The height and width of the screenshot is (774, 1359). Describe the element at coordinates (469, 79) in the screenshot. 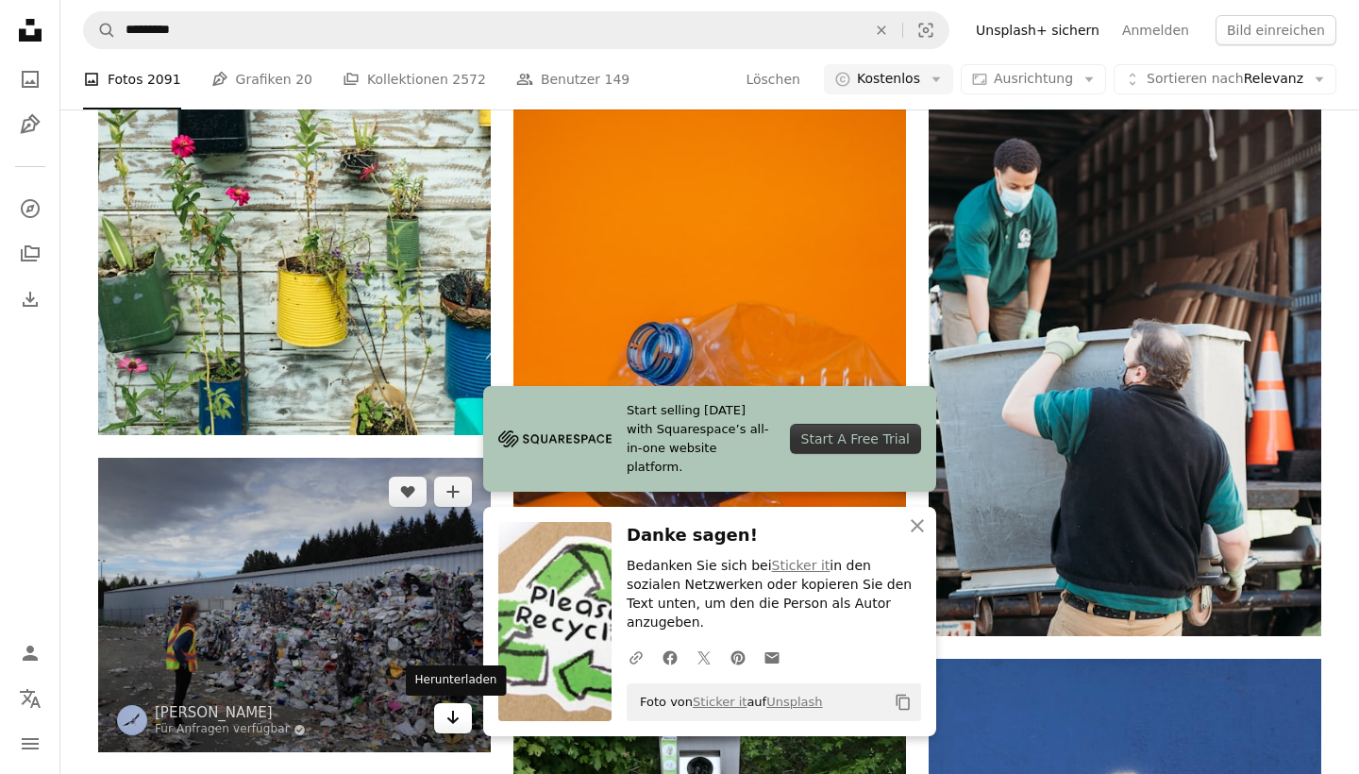

I see `span: 2572` at that location.